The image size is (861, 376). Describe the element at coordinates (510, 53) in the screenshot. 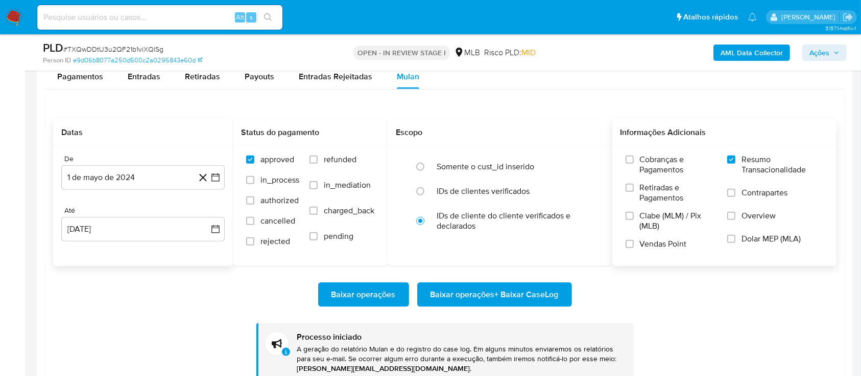

I see `span: Risco PLD:` at that location.